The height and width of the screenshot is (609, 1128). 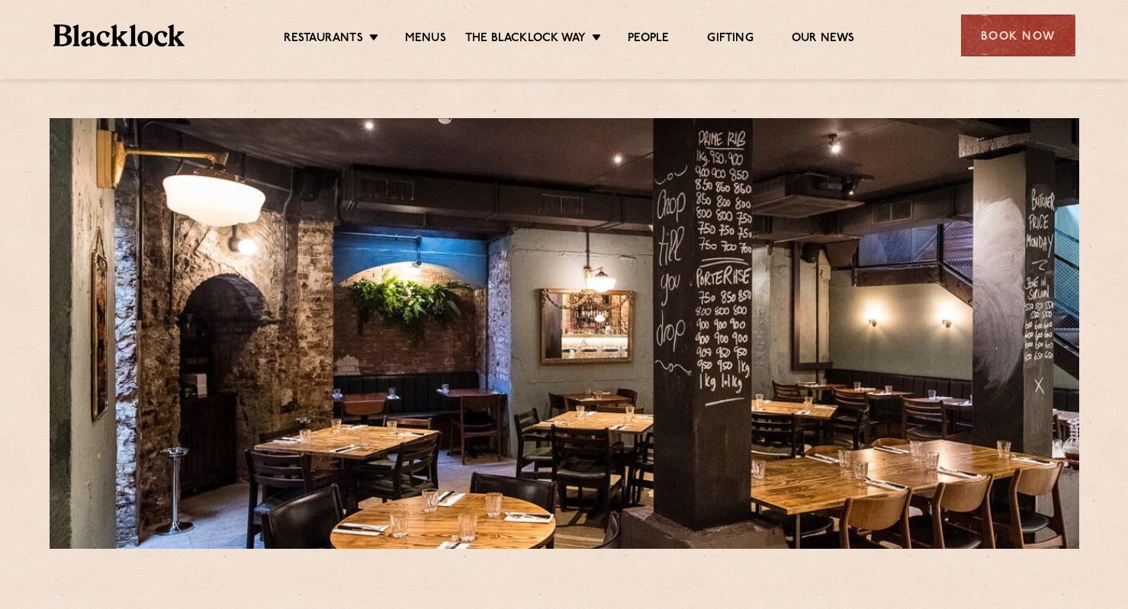 I want to click on a: Gifting, so click(x=730, y=40).